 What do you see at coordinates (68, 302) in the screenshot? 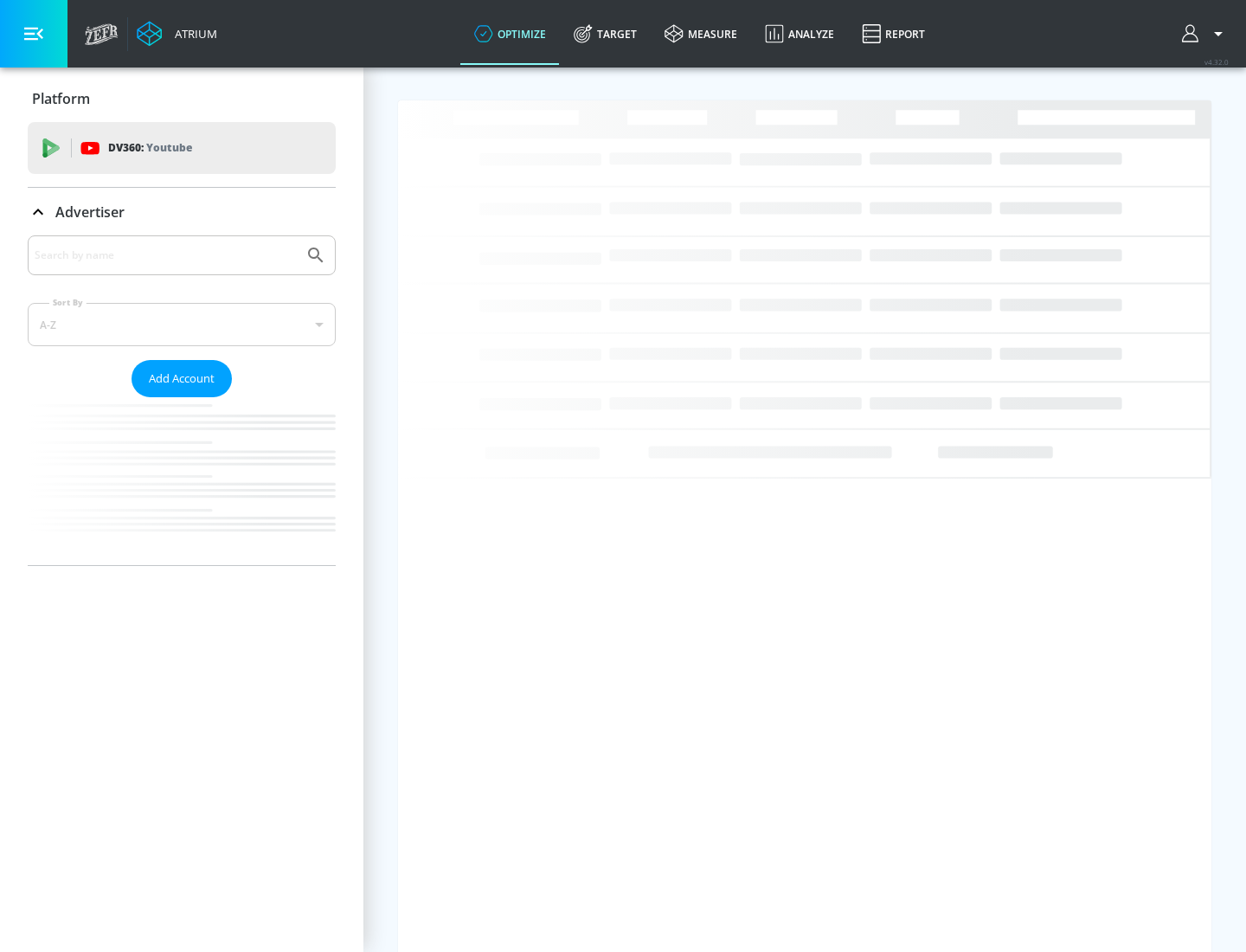
I see `label: Sort By` at bounding box center [68, 302].